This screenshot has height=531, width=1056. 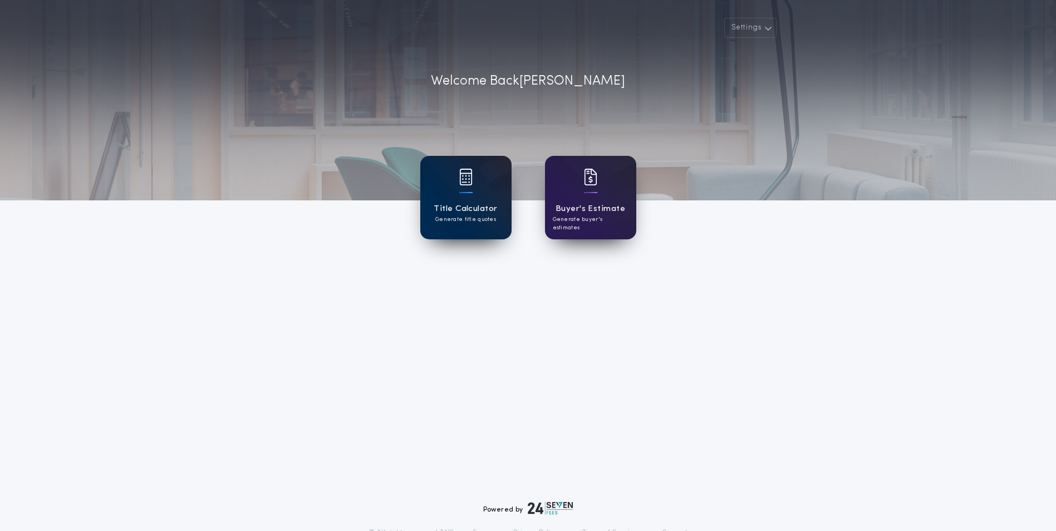 What do you see at coordinates (591, 224) in the screenshot?
I see `p: Generate buyer's estimates` at bounding box center [591, 224].